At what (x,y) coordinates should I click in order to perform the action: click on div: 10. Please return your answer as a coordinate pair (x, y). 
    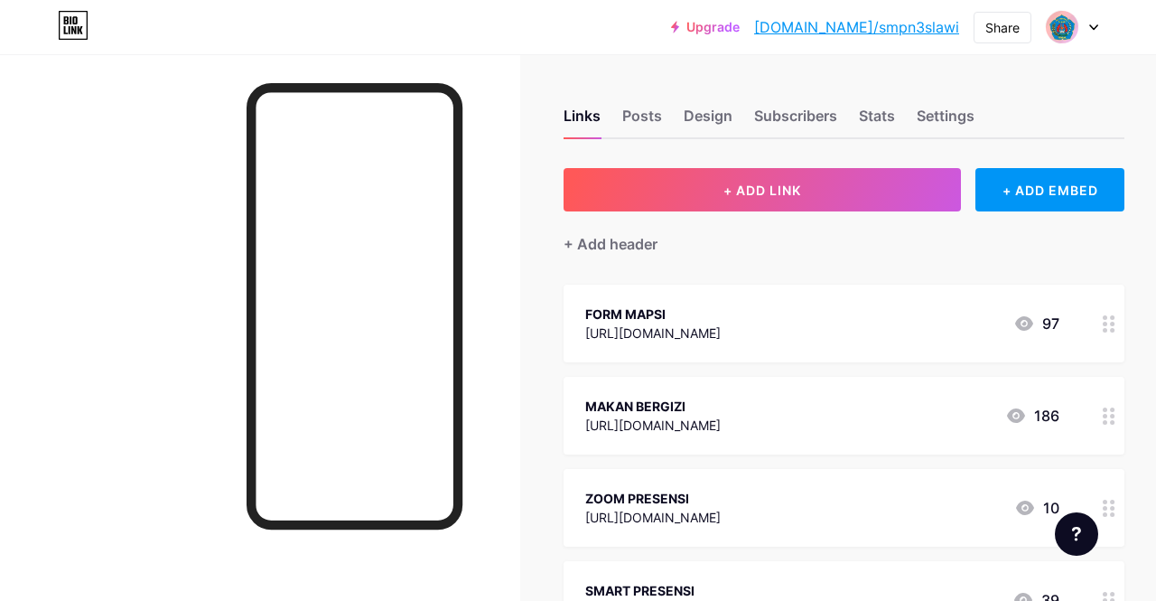
    Looking at the image, I should click on (1037, 508).